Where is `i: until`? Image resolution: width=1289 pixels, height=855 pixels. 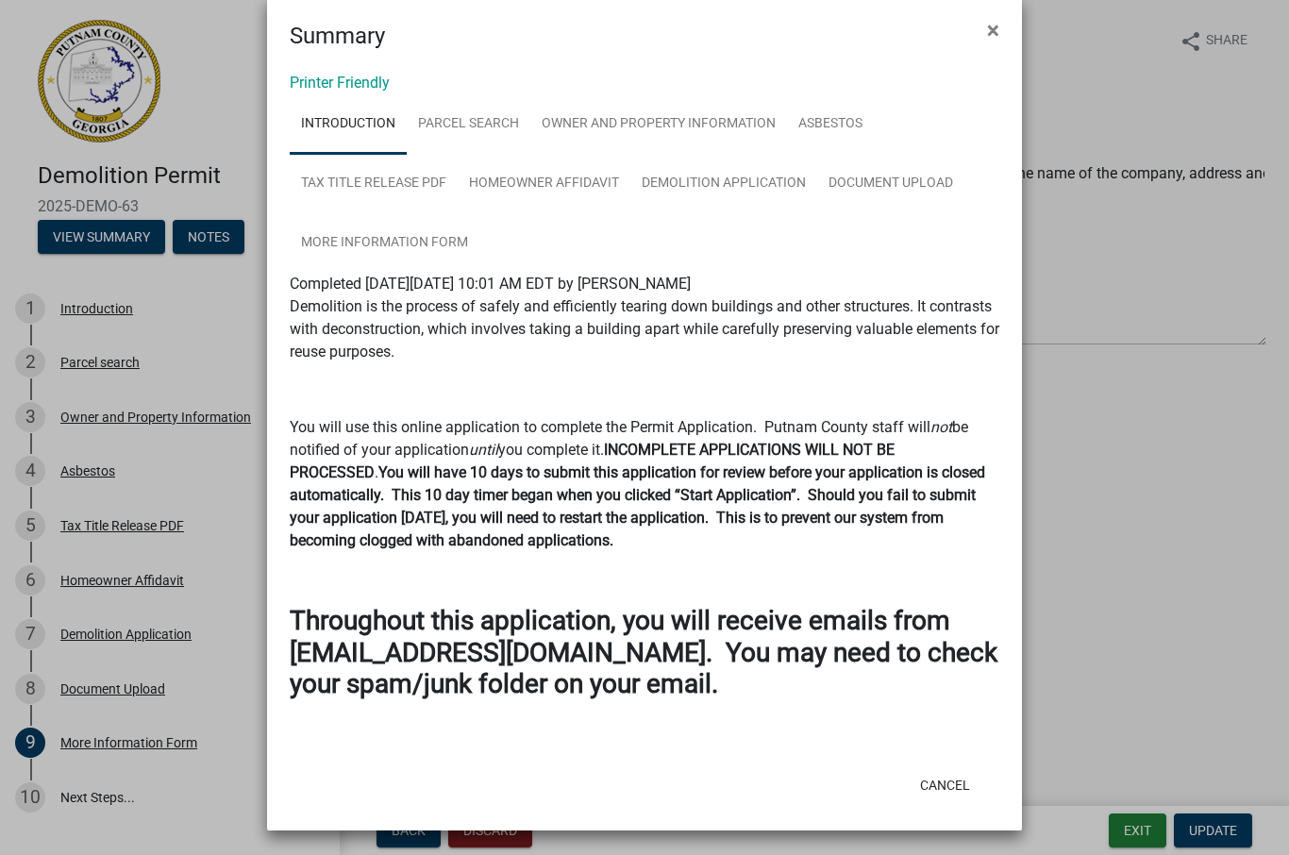 i: until is located at coordinates (483, 449).